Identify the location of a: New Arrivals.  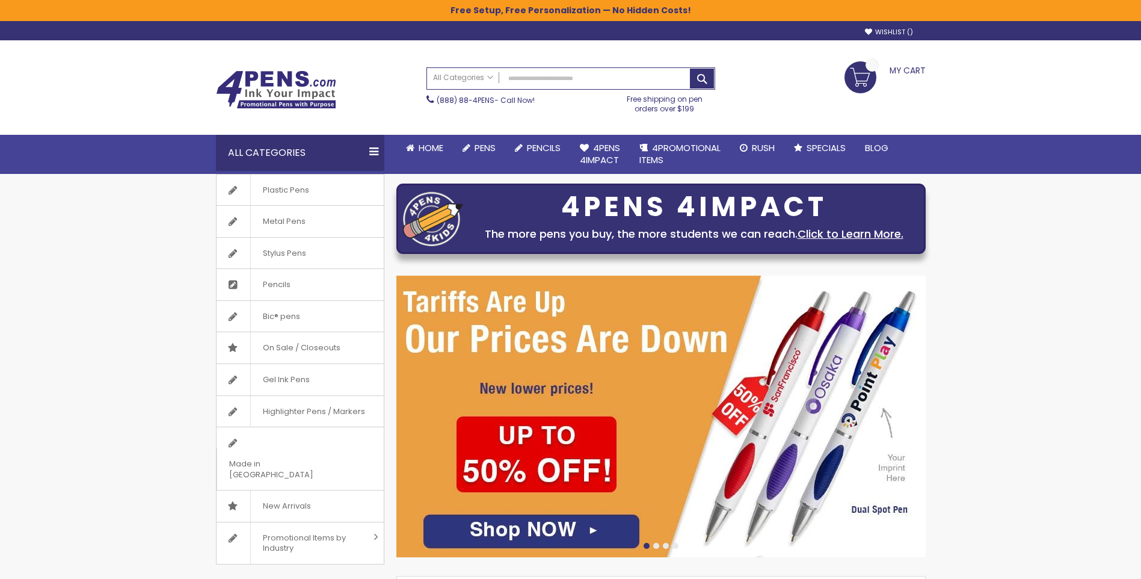
(300, 506).